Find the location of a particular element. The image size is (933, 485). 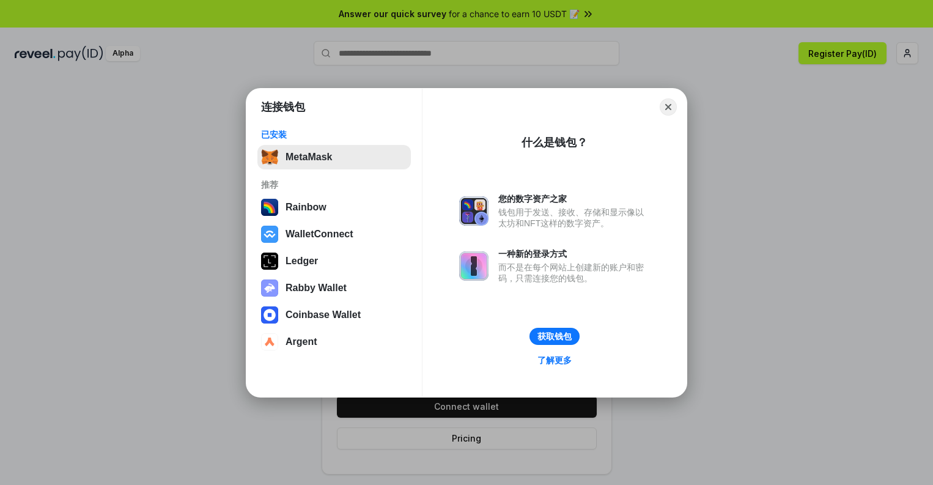

div: 已安装 is located at coordinates (334, 135).